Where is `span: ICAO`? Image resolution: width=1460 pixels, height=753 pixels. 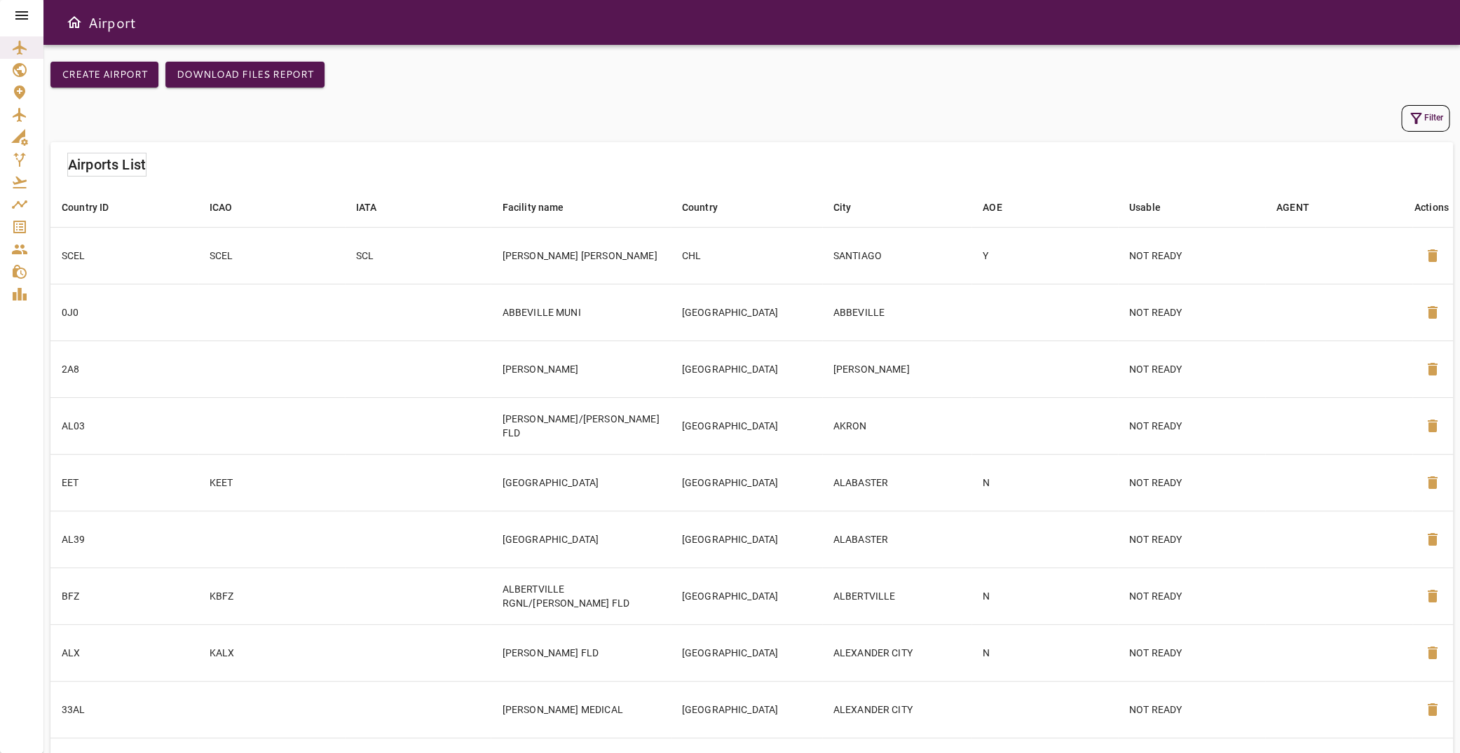 span: ICAO is located at coordinates (230, 207).